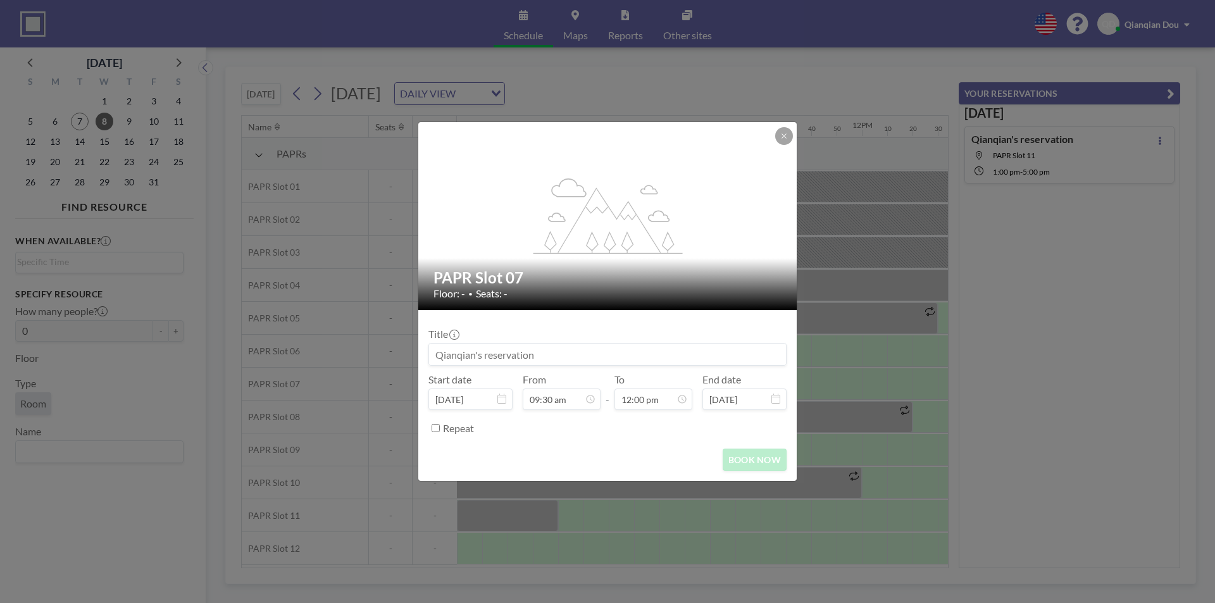 Image resolution: width=1215 pixels, height=603 pixels. I want to click on button: BOOK NOW, so click(755, 460).